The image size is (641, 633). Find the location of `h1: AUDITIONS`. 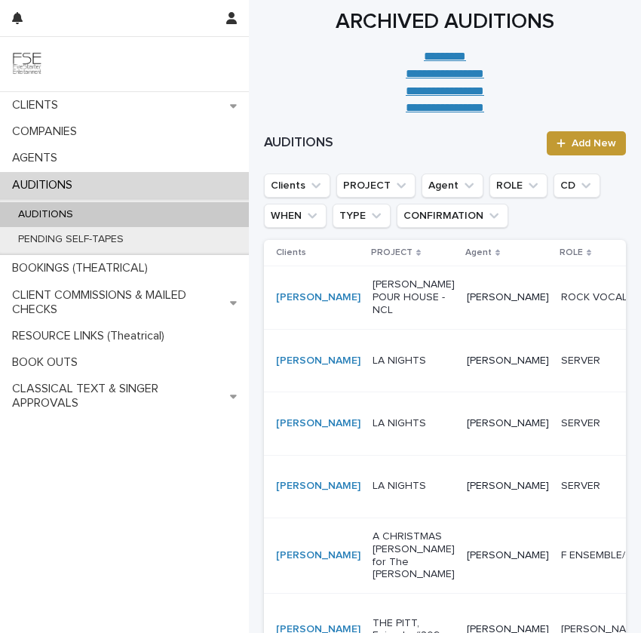

h1: AUDITIONS is located at coordinates (400, 143).